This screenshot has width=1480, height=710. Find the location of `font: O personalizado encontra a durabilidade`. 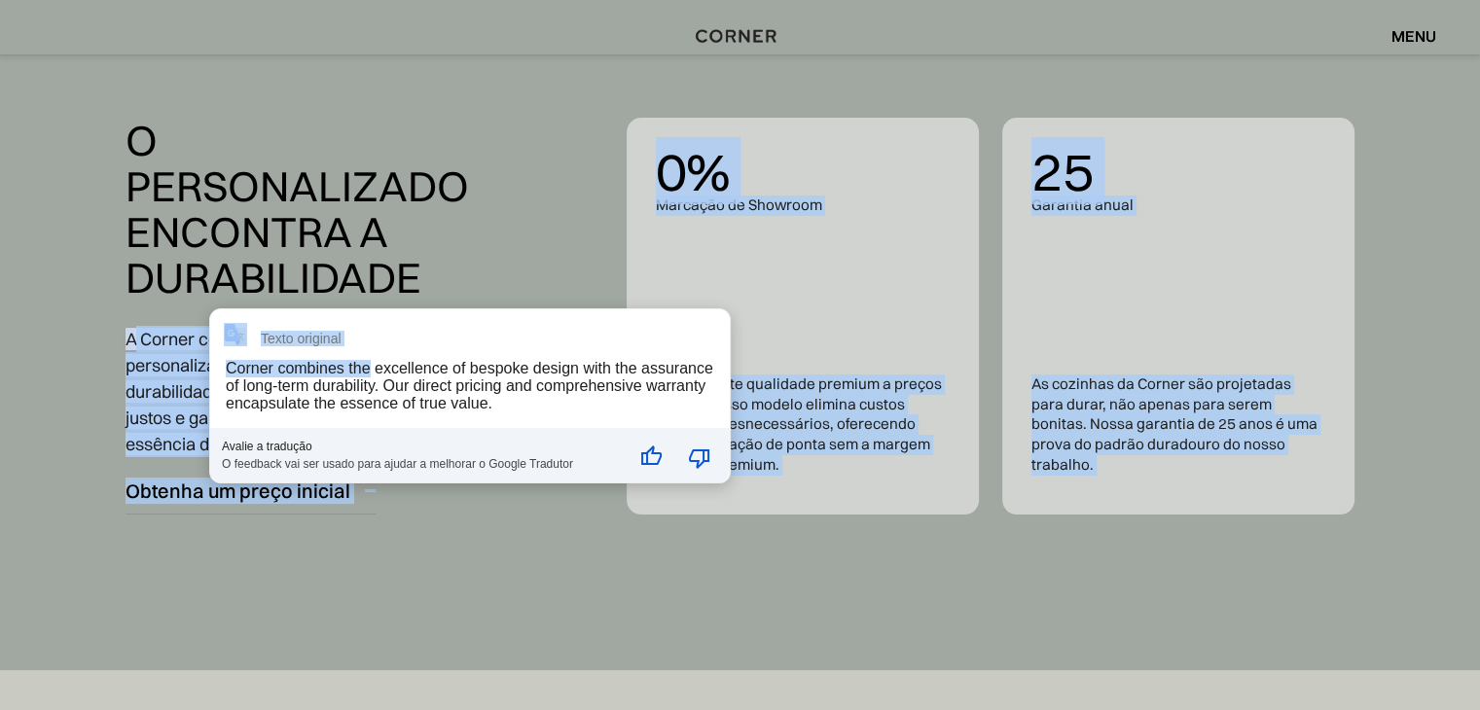

font: O personalizado encontra a durabilidade is located at coordinates (297, 209).